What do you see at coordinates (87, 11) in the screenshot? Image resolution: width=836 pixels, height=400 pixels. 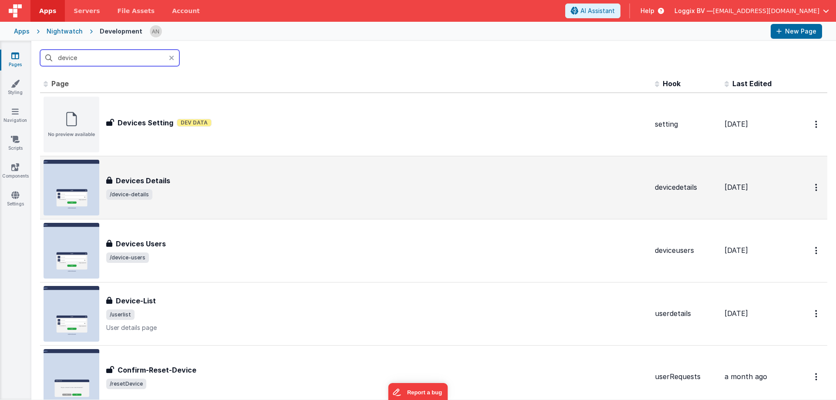 I see `span: Servers` at bounding box center [87, 11].